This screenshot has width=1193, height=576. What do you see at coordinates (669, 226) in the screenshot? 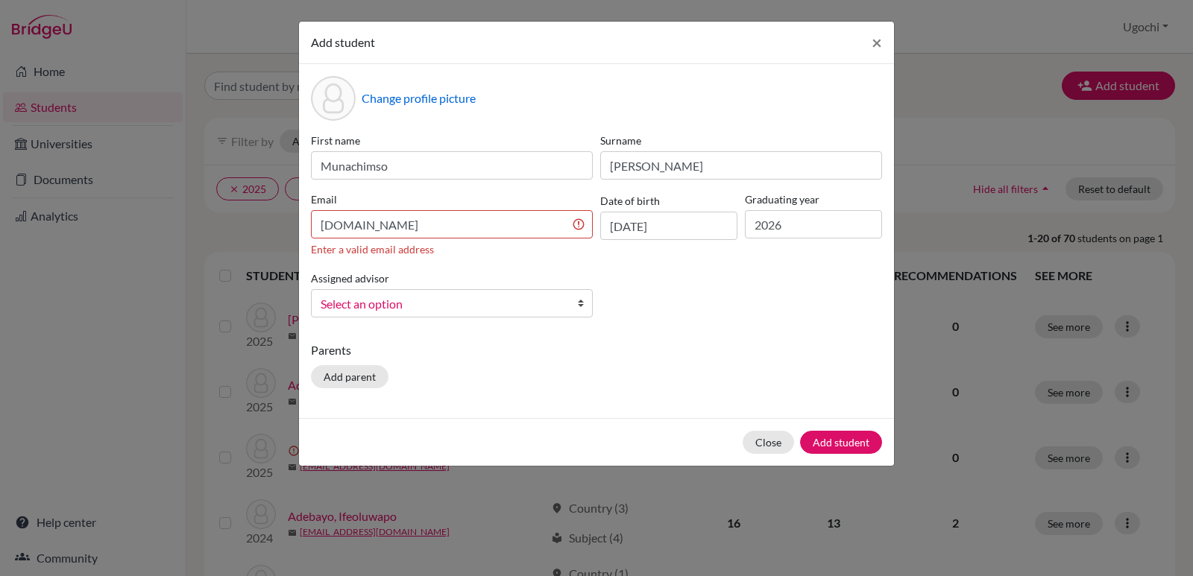
I see `input: dd/mm/yyyy` at bounding box center [669, 226].